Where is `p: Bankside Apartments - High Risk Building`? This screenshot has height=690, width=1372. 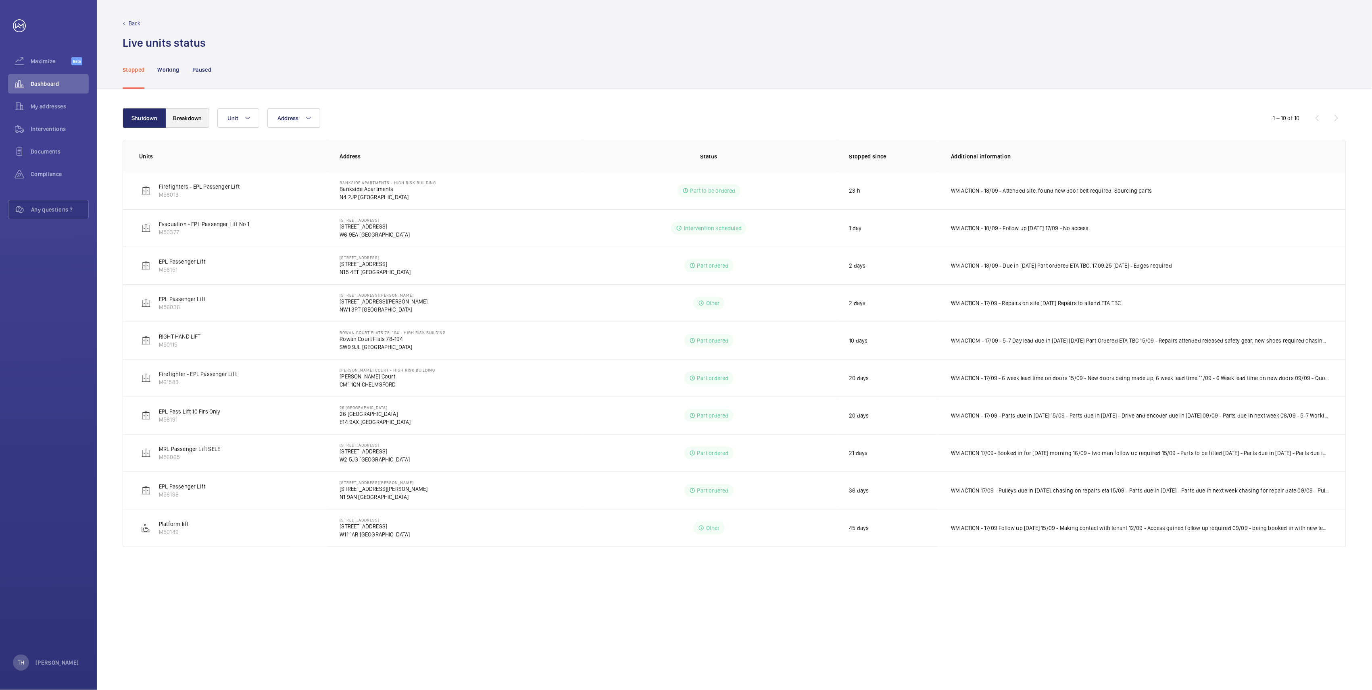 p: Bankside Apartments - High Risk Building is located at coordinates (388, 183).